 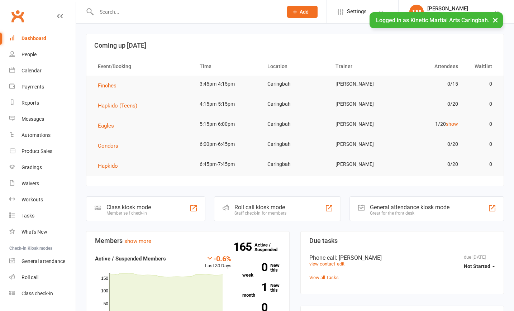 I want to click on th: Location, so click(x=295, y=66).